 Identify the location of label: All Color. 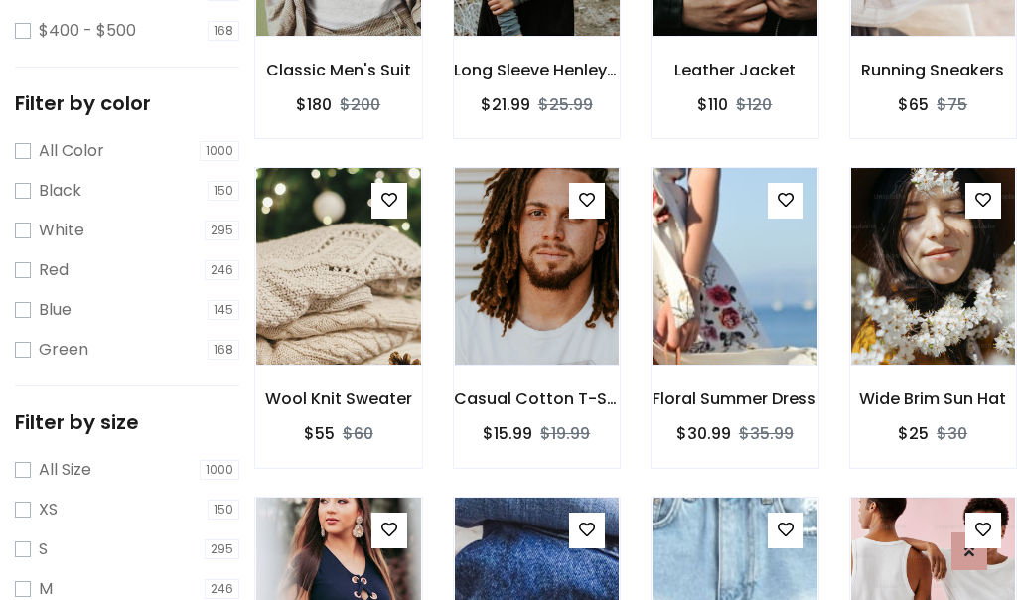
(72, 151).